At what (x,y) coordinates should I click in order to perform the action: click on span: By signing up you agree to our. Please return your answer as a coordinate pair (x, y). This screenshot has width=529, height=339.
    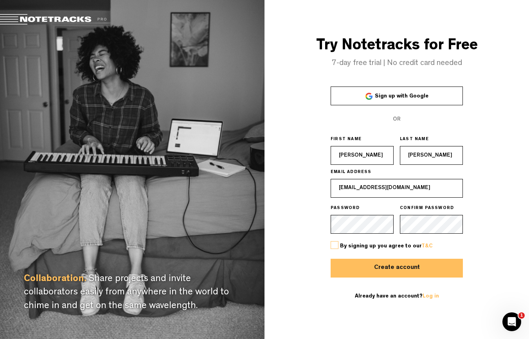
    Looking at the image, I should click on (387, 246).